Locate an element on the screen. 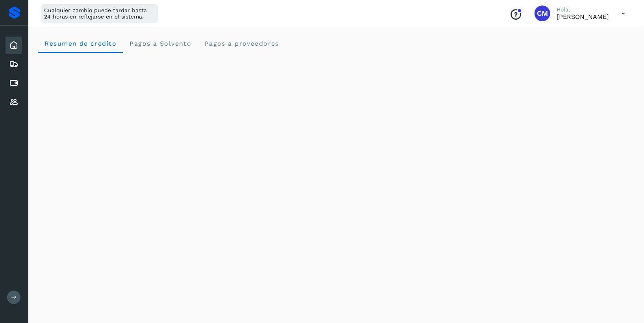  p: Hola, is located at coordinates (583, 9).